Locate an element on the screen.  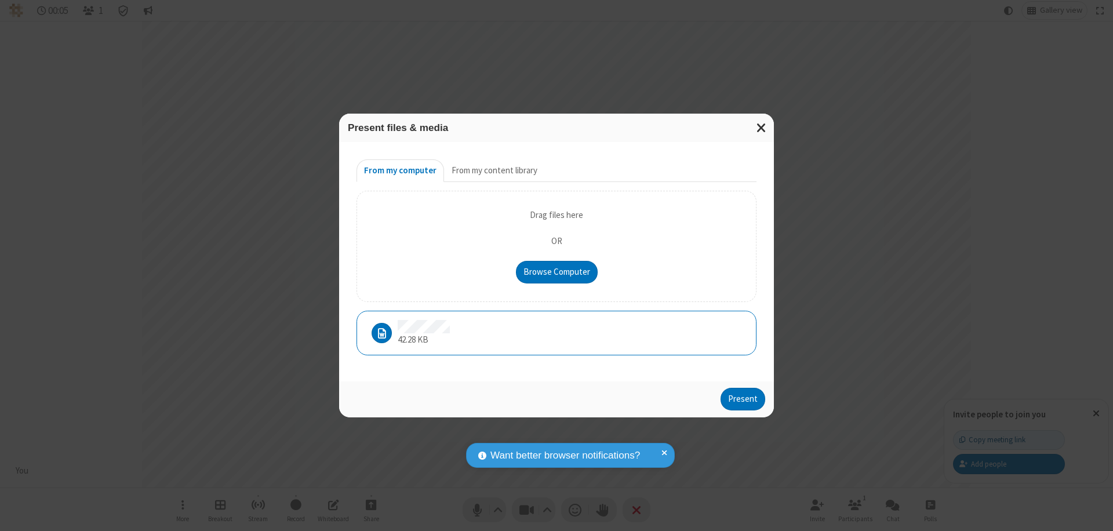
button: From my content library is located at coordinates (494, 171).